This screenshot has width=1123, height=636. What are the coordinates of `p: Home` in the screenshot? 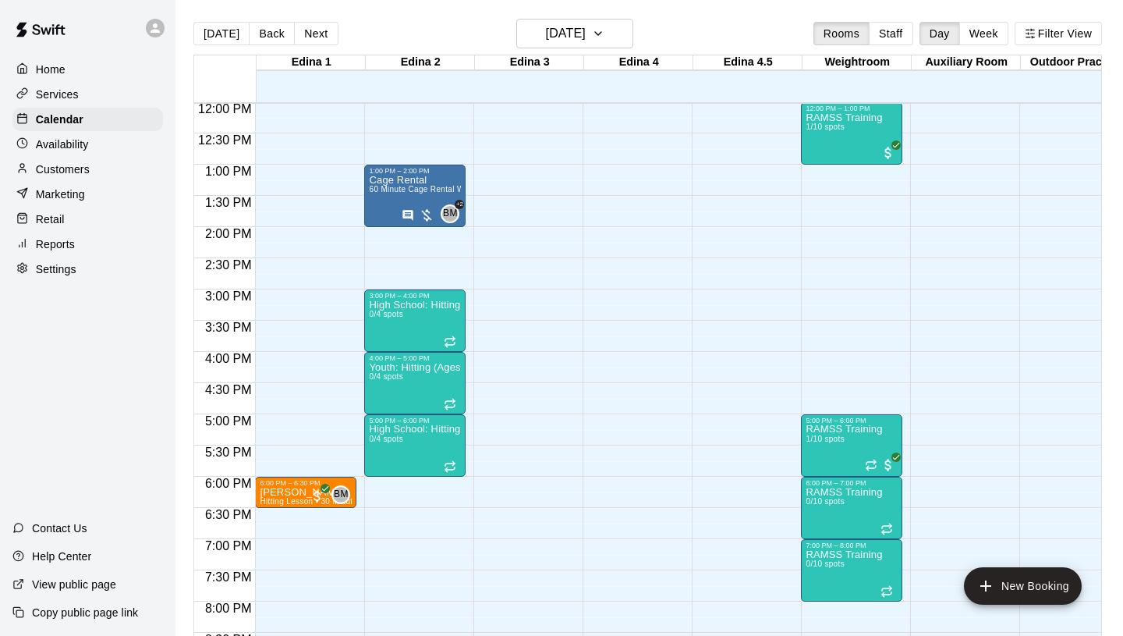 It's located at (51, 69).